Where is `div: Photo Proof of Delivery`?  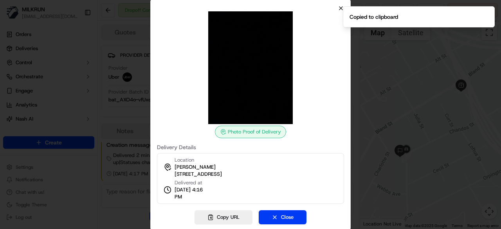 div: Photo Proof of Delivery is located at coordinates (251, 132).